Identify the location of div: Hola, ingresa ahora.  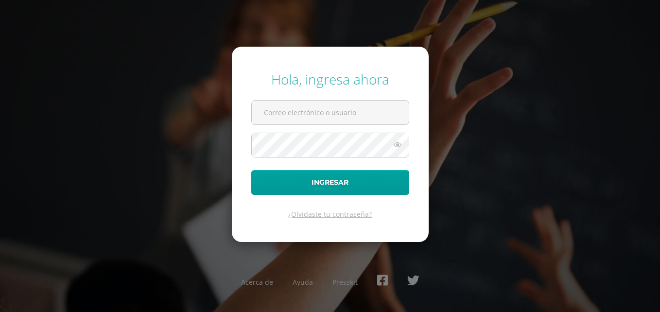
(330, 79).